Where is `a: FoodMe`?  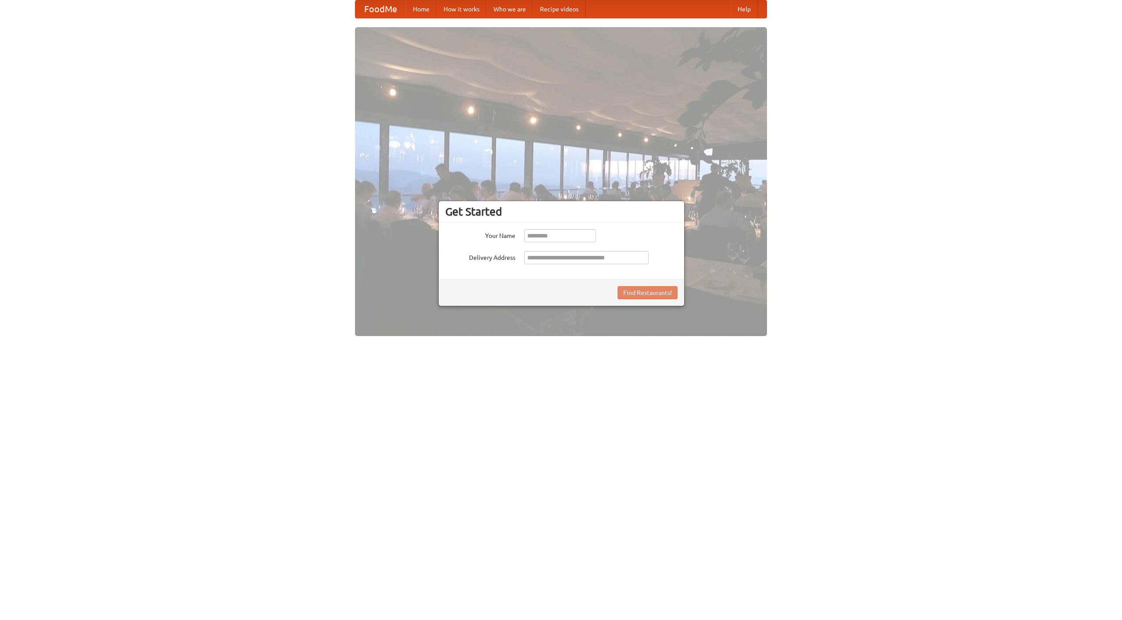
a: FoodMe is located at coordinates (380, 9).